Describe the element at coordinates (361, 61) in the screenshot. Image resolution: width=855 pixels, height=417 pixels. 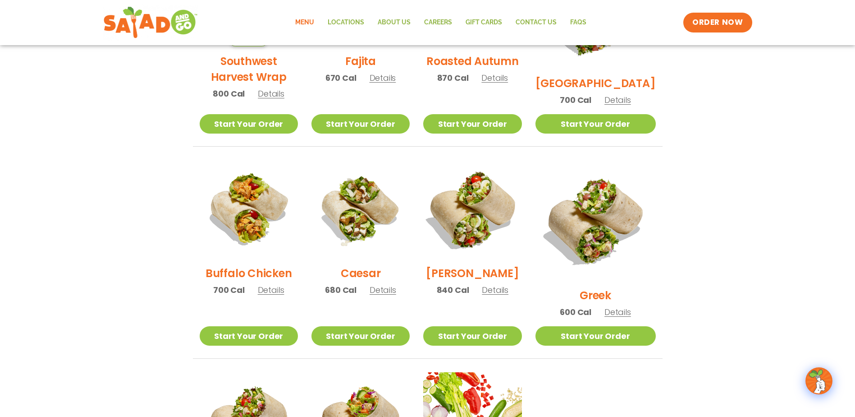
I see `h2: Fajita` at that location.